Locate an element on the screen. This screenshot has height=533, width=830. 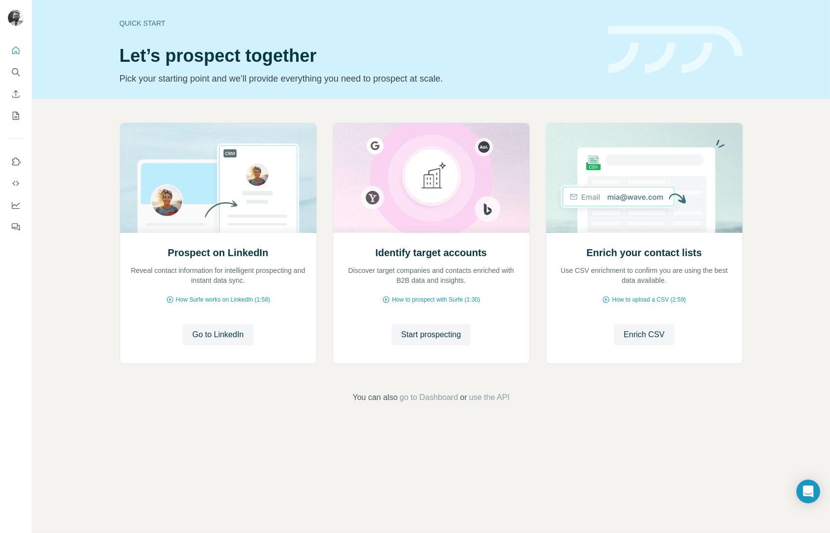
span: use the API is located at coordinates (490, 398).